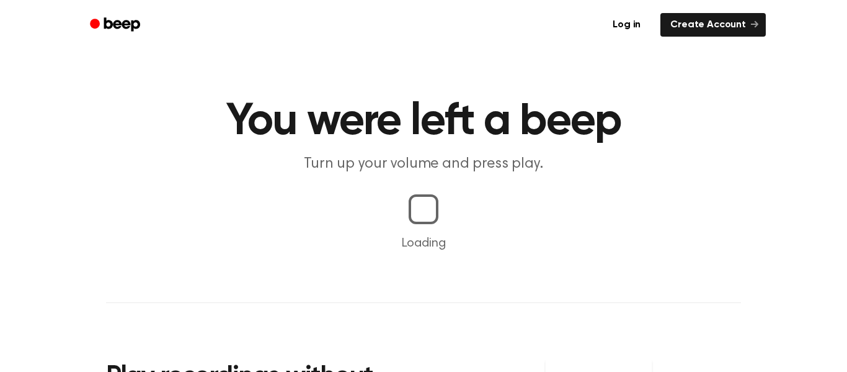 This screenshot has width=847, height=372. What do you see at coordinates (116, 25) in the screenshot?
I see `a: Beep` at bounding box center [116, 25].